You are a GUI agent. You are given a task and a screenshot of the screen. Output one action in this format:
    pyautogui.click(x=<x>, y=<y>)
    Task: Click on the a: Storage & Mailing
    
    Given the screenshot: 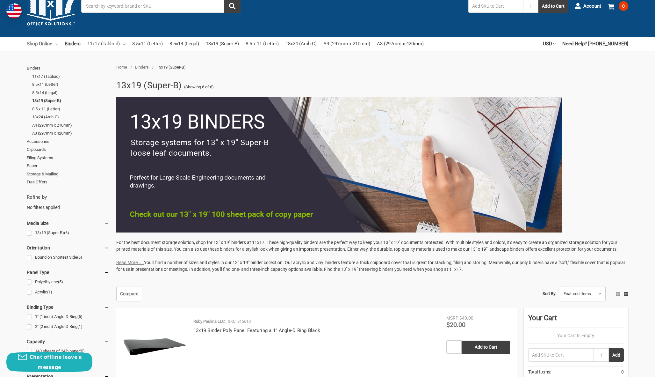 What is the action you would take?
    pyautogui.click(x=68, y=174)
    